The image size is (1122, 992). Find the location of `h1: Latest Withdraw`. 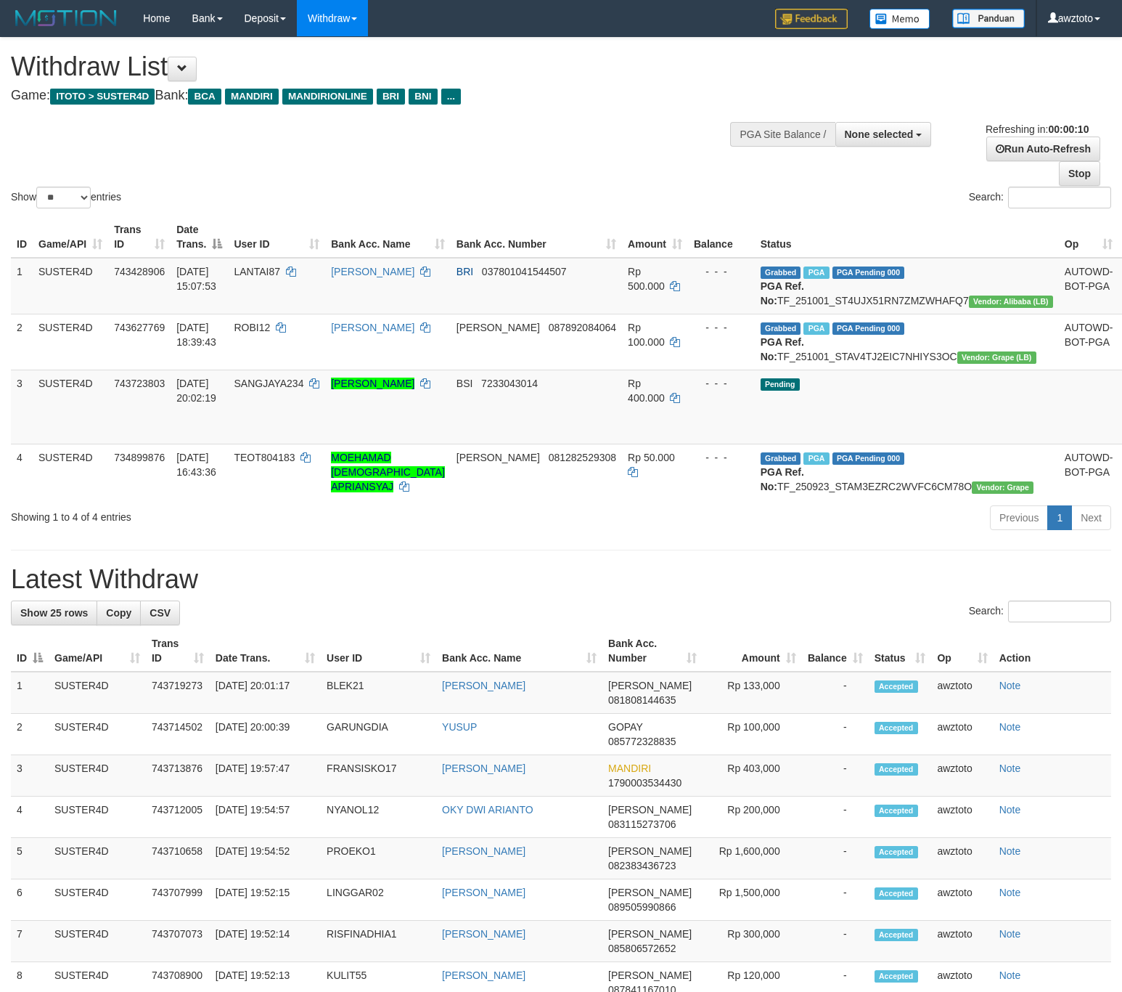

h1: Latest Withdraw is located at coordinates (561, 579).